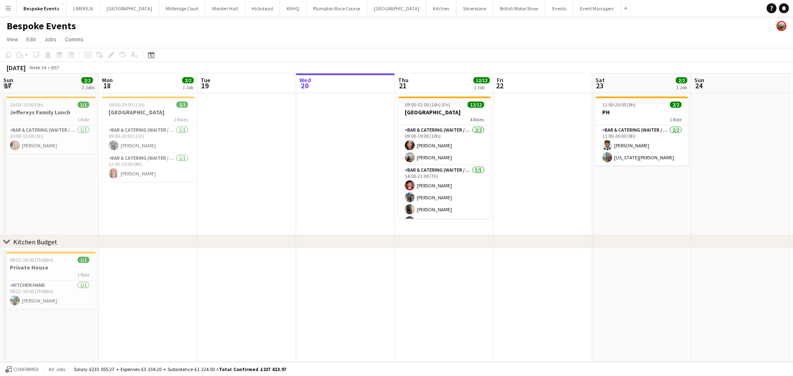  Describe the element at coordinates (180, 369) in the screenshot. I see `div: Salary £233 055.27 + Expenses £3 334.20 + Subsistence £1 224.50 =` at that location.